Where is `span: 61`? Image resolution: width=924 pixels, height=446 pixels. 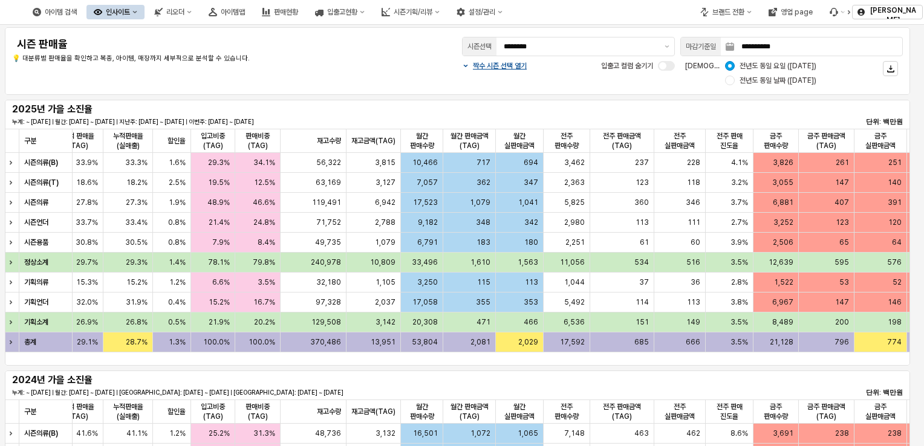 span: 61 is located at coordinates (644, 242).